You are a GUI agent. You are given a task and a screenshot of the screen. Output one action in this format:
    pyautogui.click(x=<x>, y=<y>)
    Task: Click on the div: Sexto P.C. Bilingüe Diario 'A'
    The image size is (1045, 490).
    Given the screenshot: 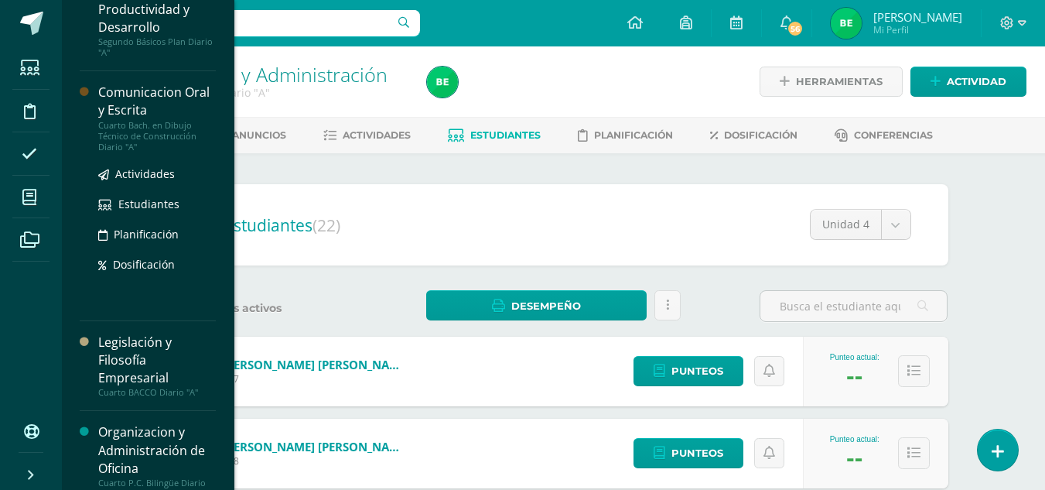 What is the action you would take?
    pyautogui.click(x=265, y=92)
    